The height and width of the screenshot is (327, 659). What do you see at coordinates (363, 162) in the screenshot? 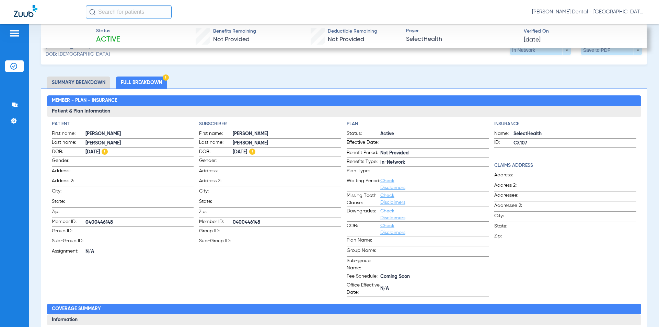
I see `span: Benefits Type:` at bounding box center [363, 162].